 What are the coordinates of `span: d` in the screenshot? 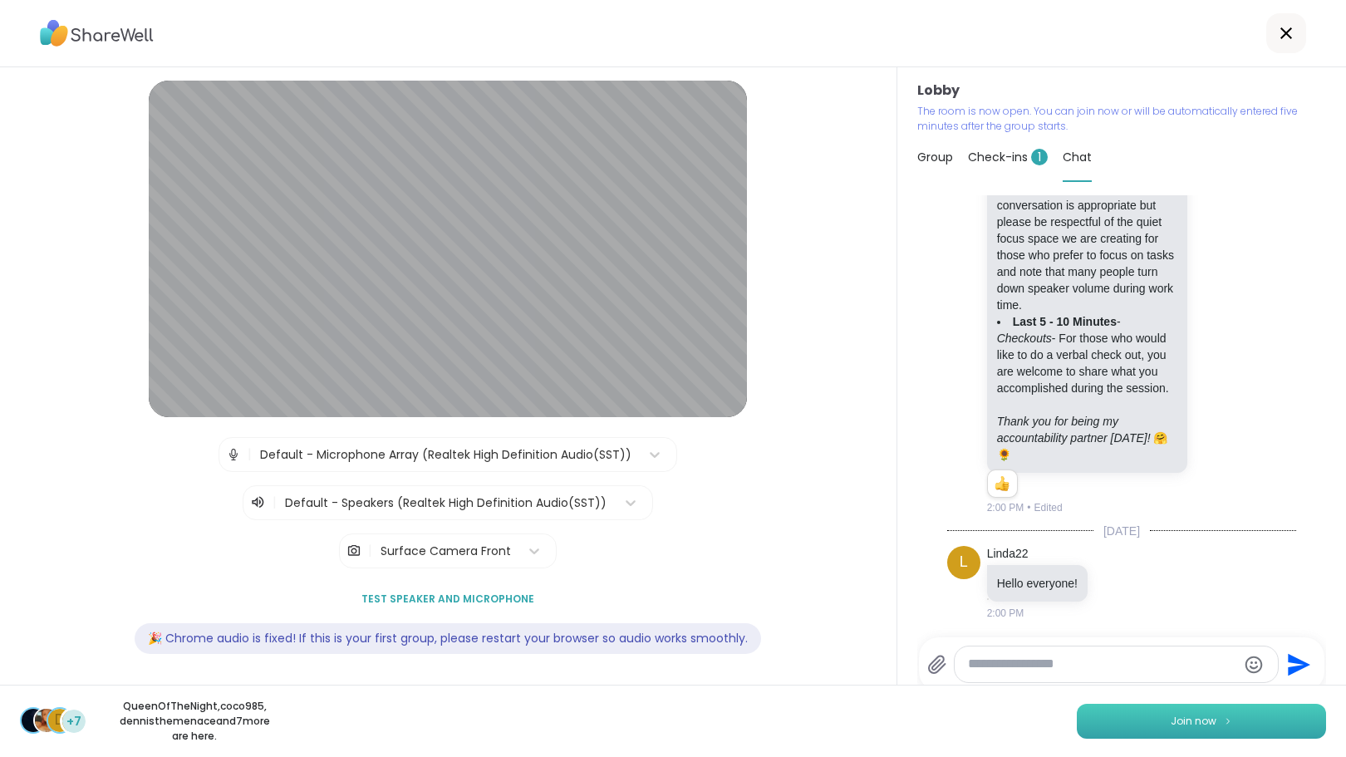 It's located at (60, 721).